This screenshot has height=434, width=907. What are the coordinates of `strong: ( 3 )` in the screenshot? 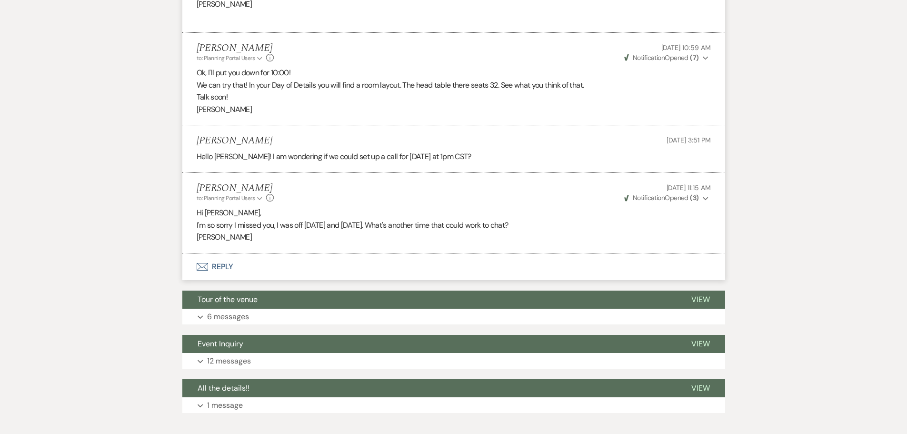 It's located at (694, 198).